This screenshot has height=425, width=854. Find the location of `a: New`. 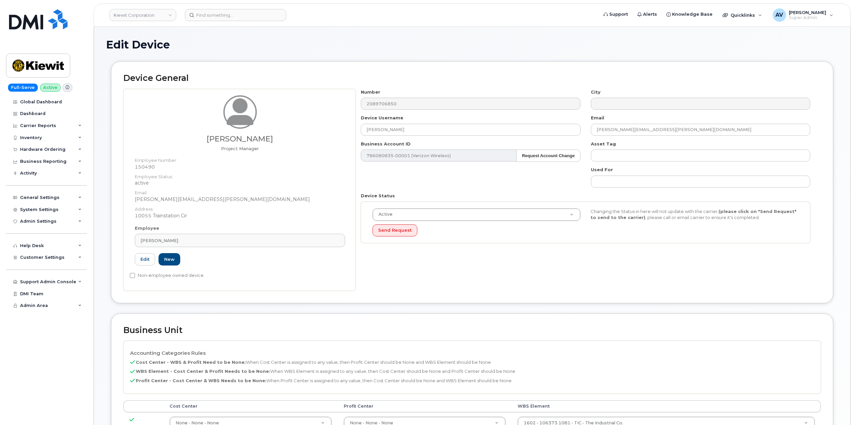

a: New is located at coordinates (169, 259).